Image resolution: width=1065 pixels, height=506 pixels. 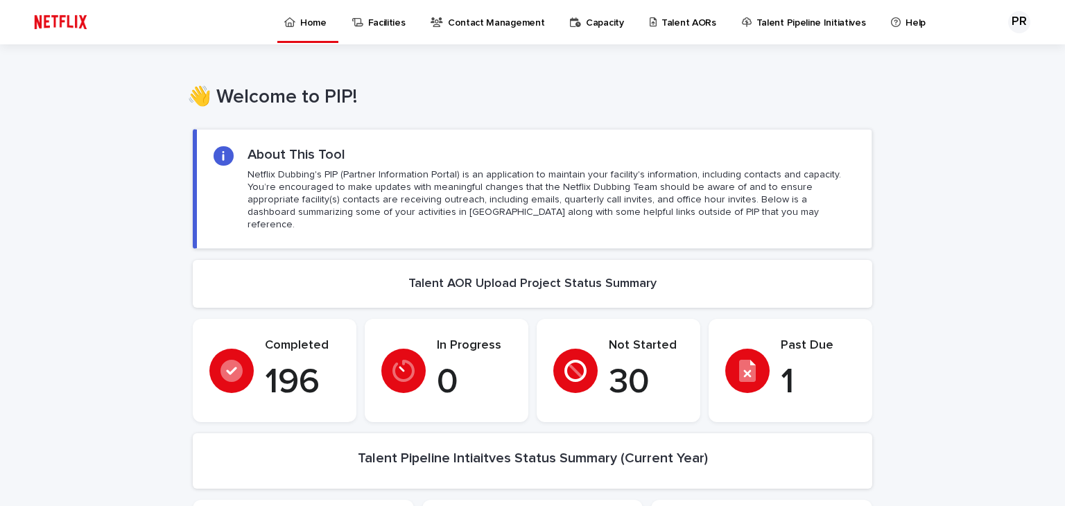 I want to click on h1: 👋 Welcome to PIP!, so click(x=527, y=98).